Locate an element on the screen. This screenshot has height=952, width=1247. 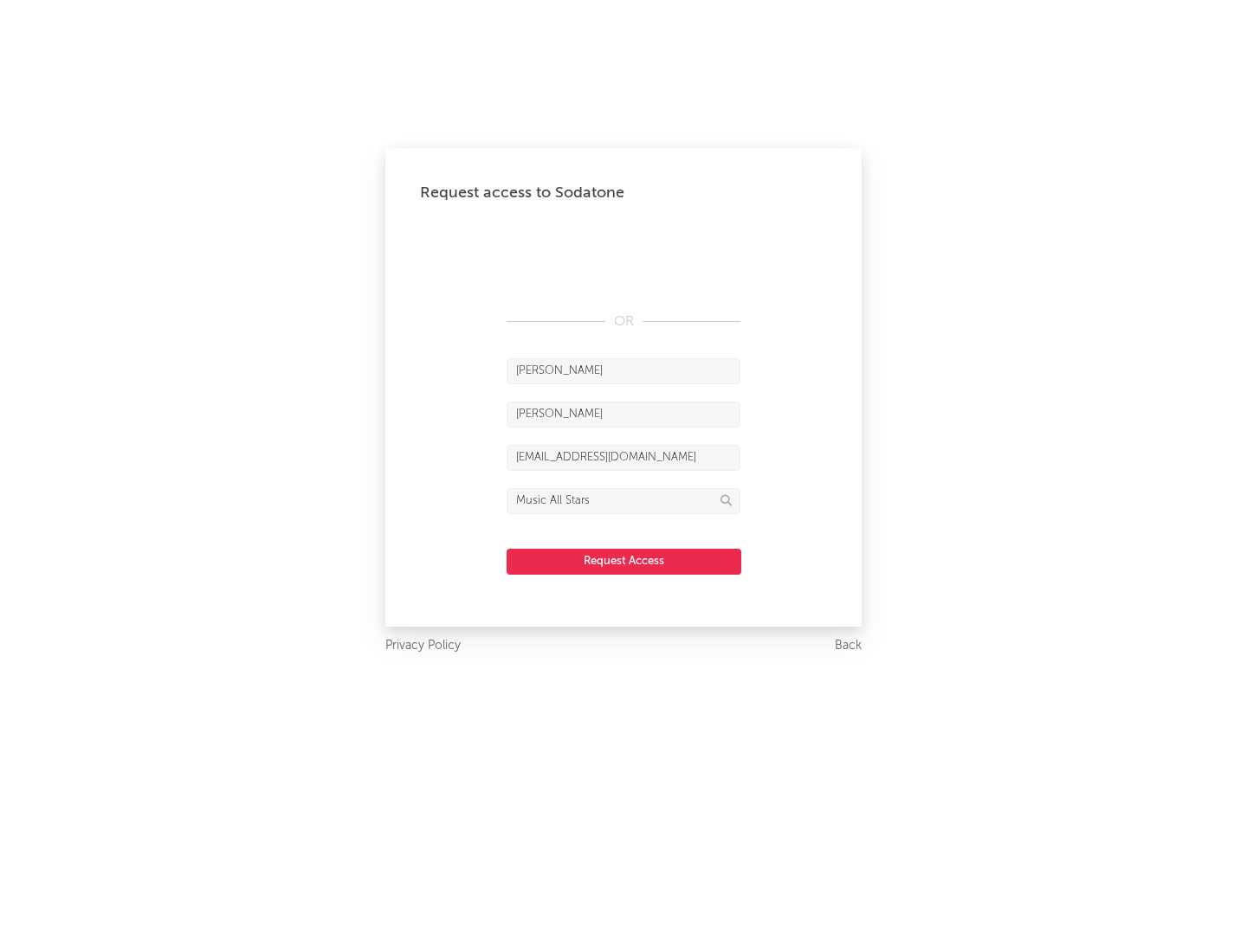
a: Privacy Policy is located at coordinates (423, 645).